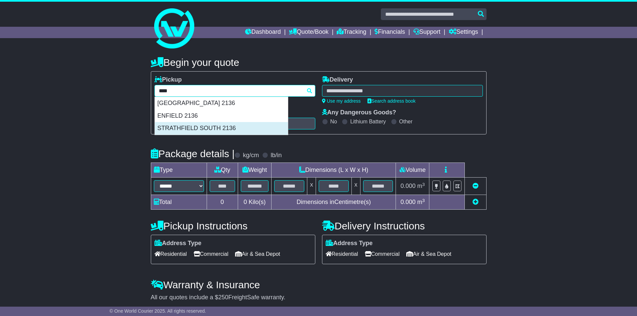 The width and height of the screenshot is (637, 316). I want to click on a: Dashboard, so click(263, 32).